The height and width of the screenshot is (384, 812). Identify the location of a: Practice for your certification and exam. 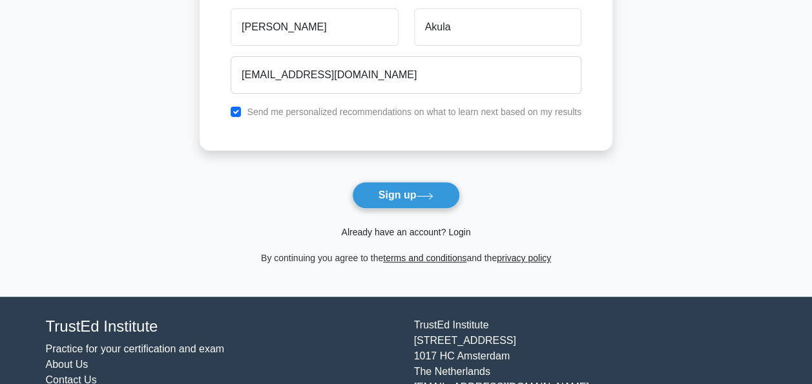
(135, 348).